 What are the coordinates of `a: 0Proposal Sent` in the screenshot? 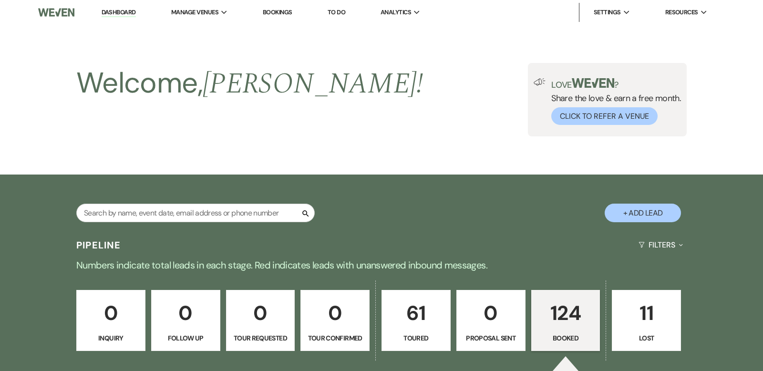 It's located at (491, 321).